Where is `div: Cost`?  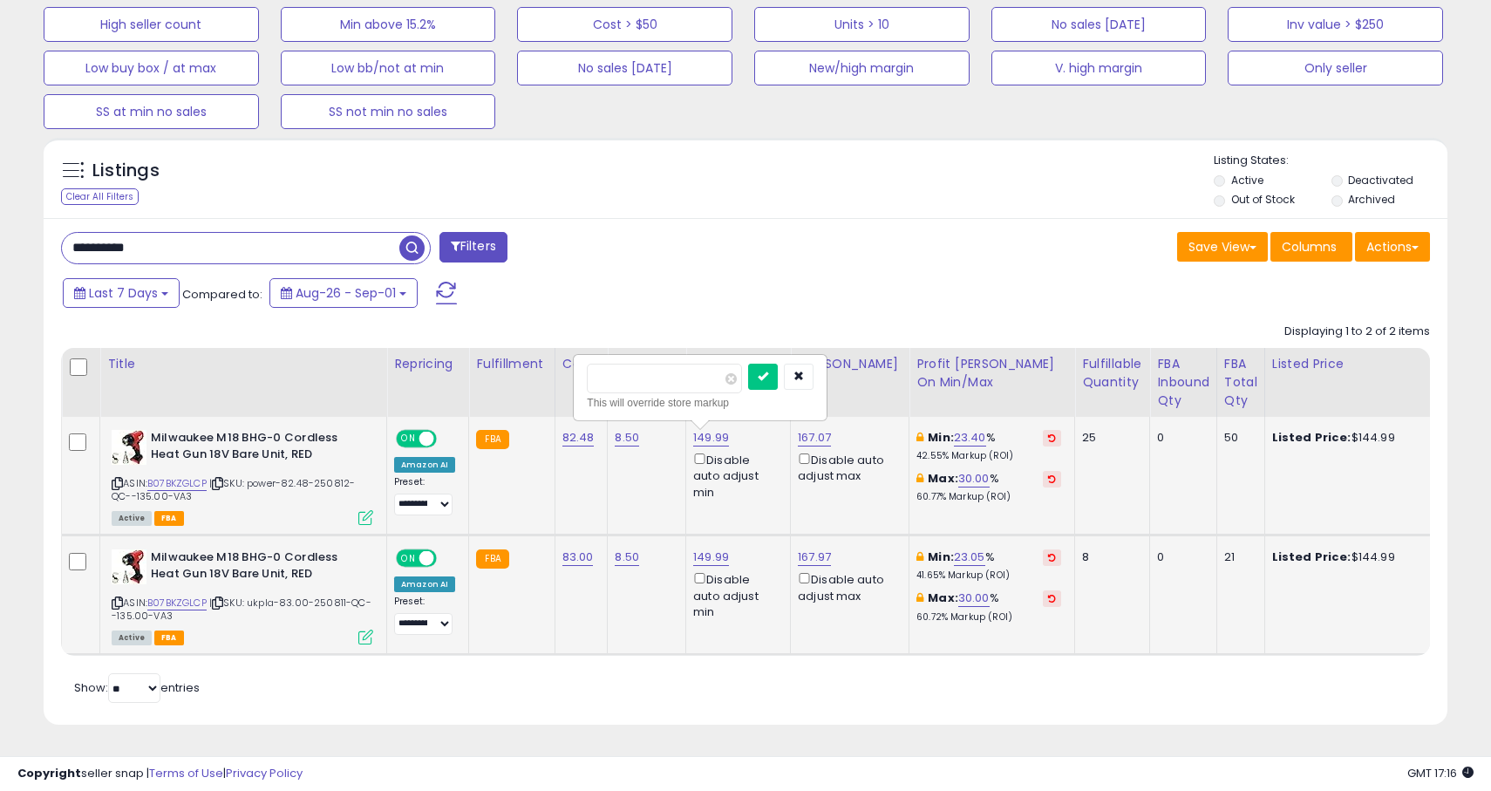
div: Cost is located at coordinates (582, 364).